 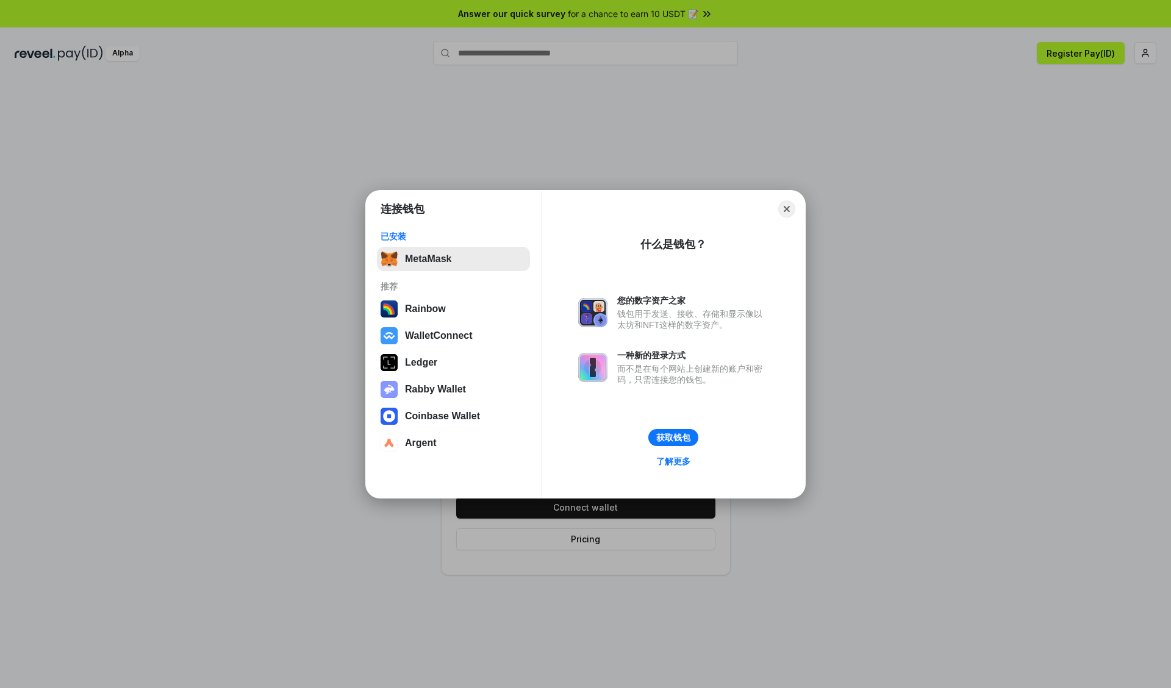 I want to click on div: Rabby Wallet, so click(x=435, y=390).